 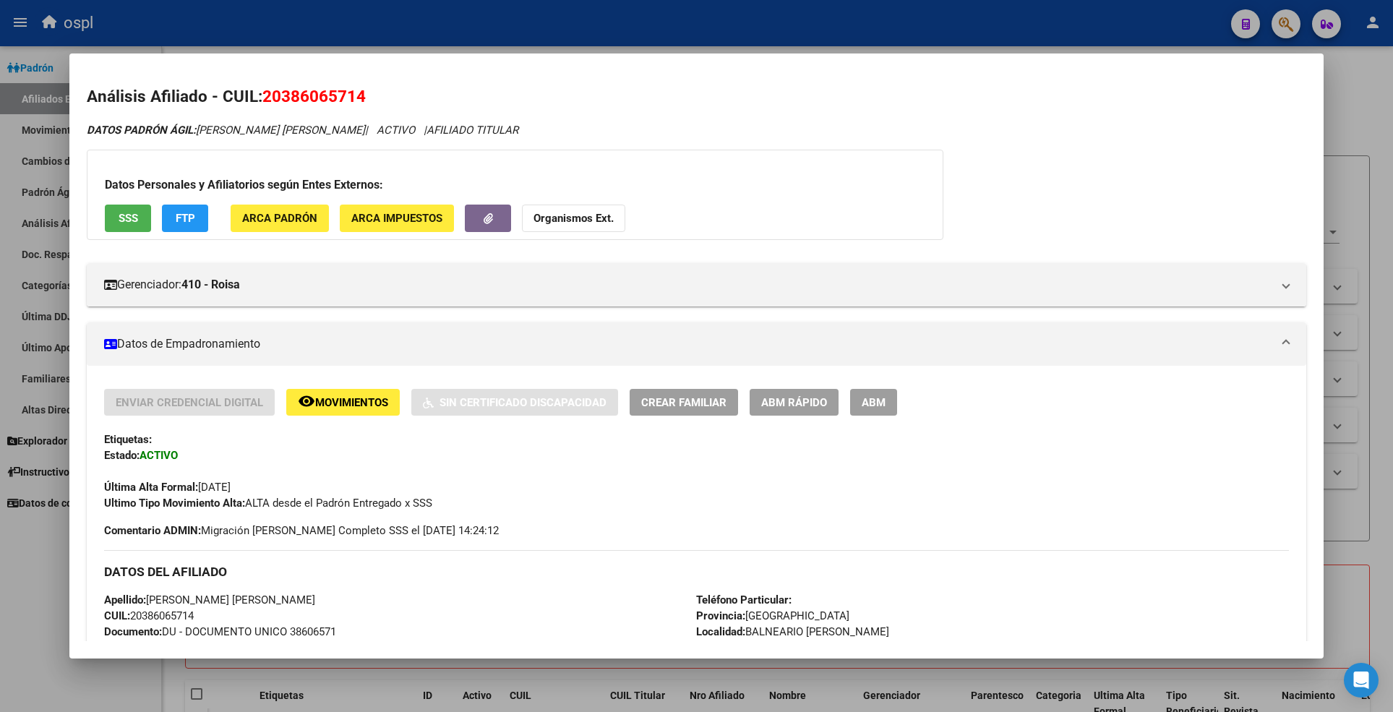 What do you see at coordinates (174, 503) in the screenshot?
I see `strong: Ultimo Tipo Movimiento Alta:` at bounding box center [174, 503].